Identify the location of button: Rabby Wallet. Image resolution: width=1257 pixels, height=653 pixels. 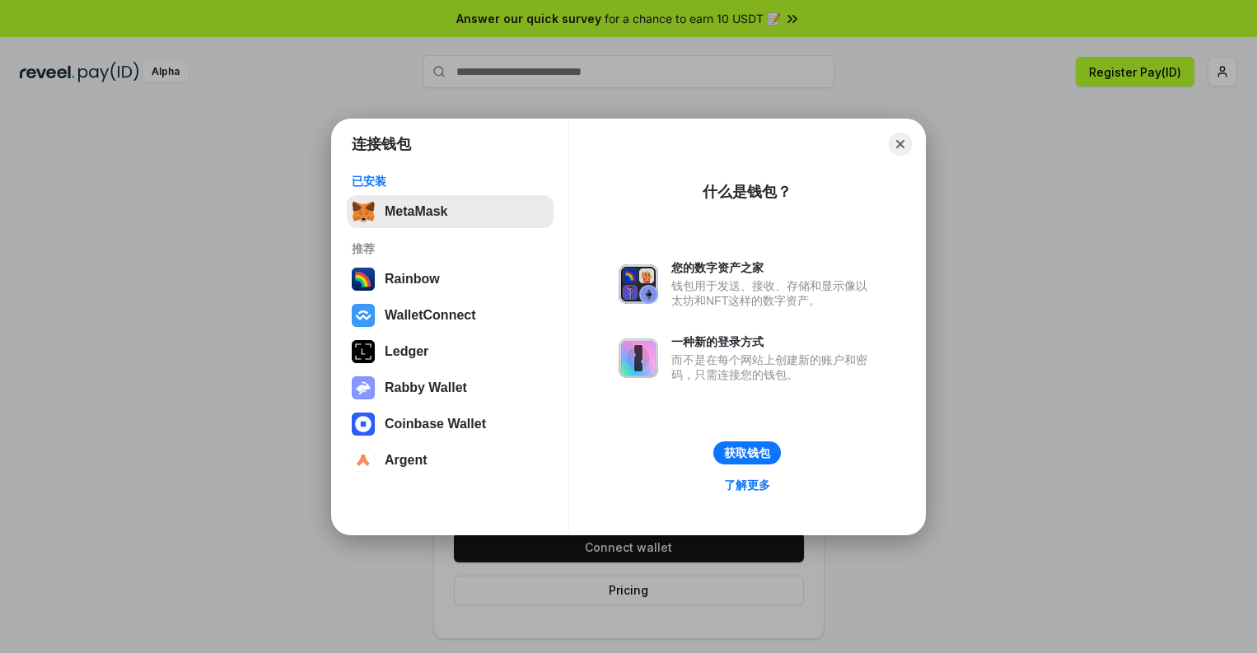
(450, 388).